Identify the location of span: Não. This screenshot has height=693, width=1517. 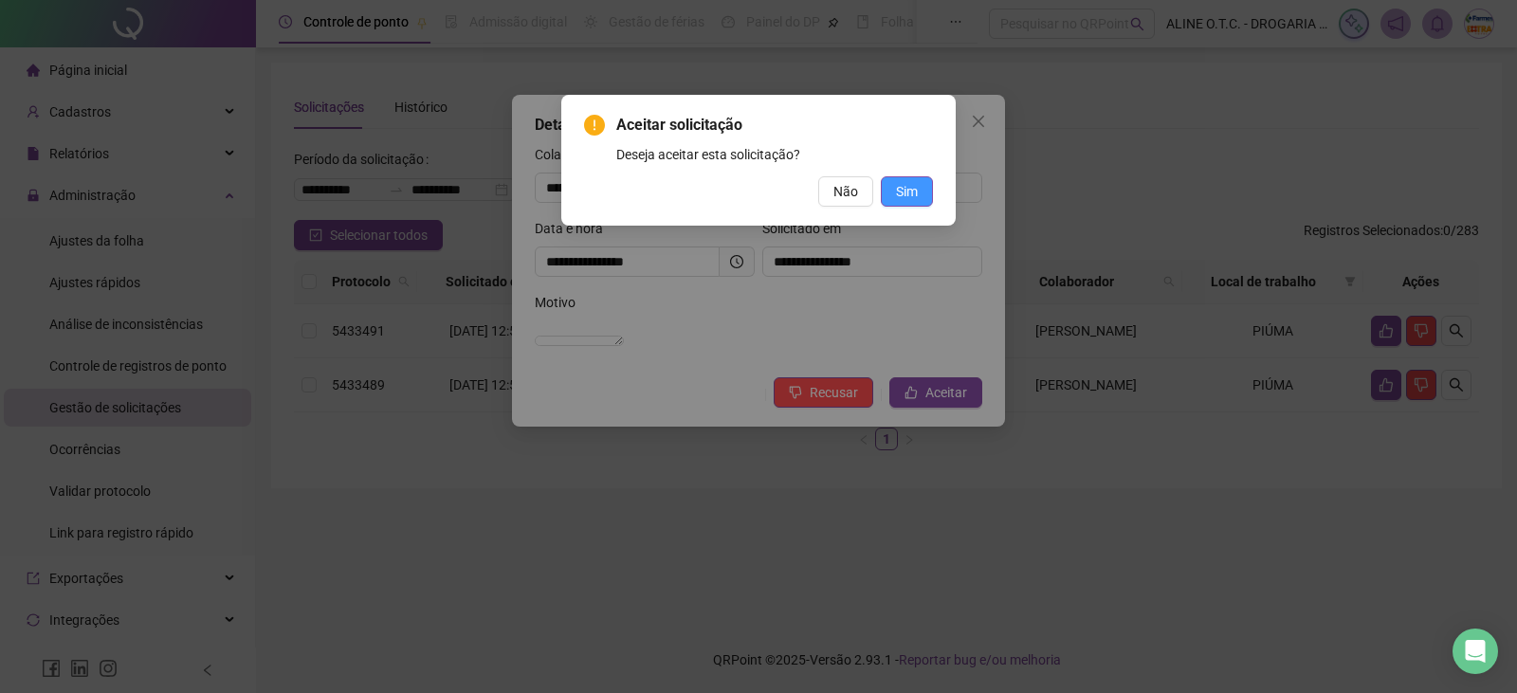
(846, 192).